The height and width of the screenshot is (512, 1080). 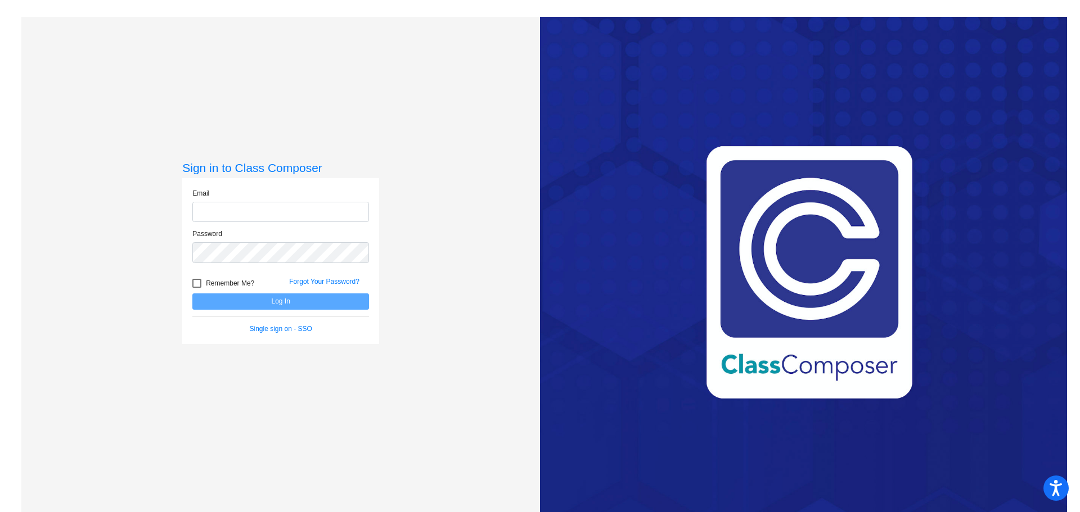 What do you see at coordinates (281, 168) in the screenshot?
I see `h3: Sign in to Class Composer` at bounding box center [281, 168].